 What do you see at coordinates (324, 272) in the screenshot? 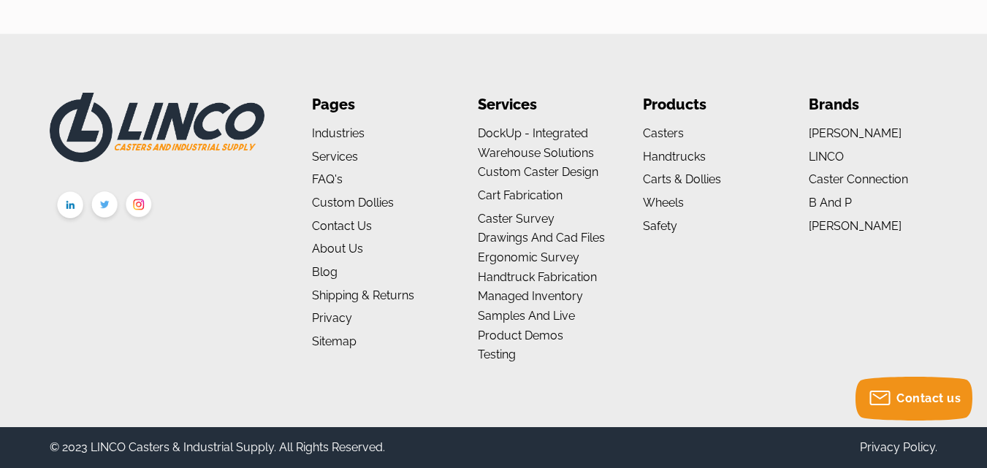
I see `a: Blog` at bounding box center [324, 272].